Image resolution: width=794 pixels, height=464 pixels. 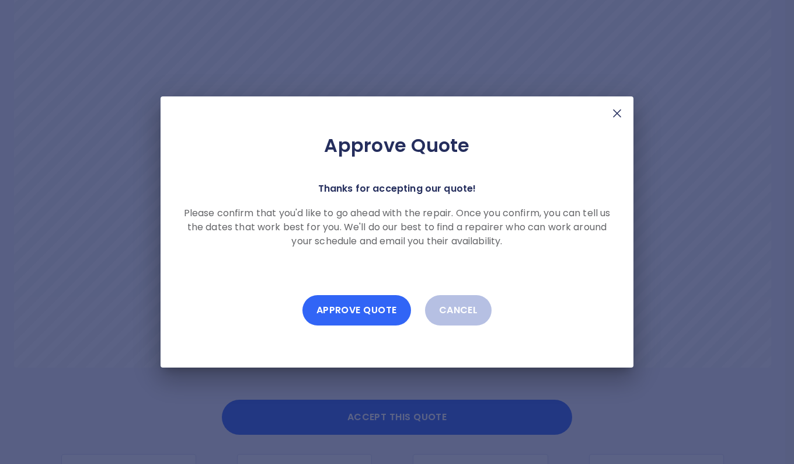 What do you see at coordinates (397, 189) in the screenshot?
I see `p: Thanks for accepting our quote!` at bounding box center [397, 189].